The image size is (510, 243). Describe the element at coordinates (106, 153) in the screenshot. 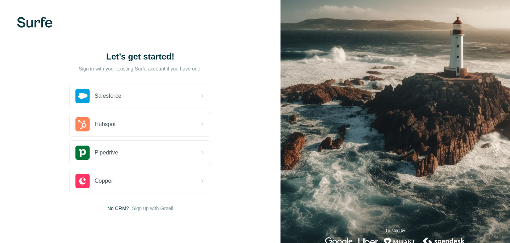

I see `span: Pipedrive` at that location.